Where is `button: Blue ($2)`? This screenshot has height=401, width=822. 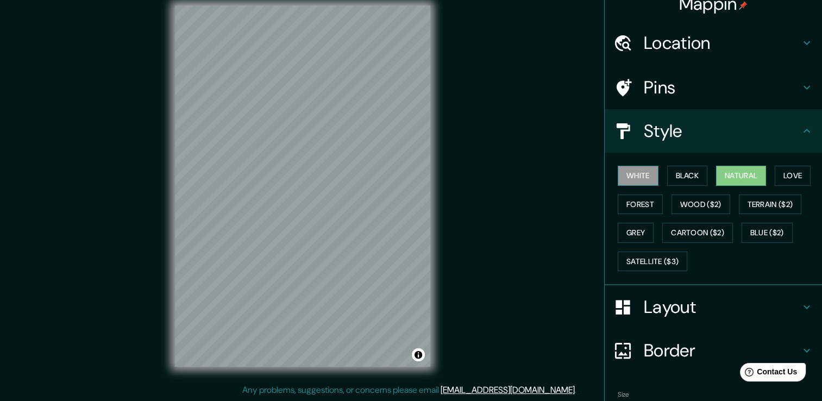 button: Blue ($2) is located at coordinates (767, 233).